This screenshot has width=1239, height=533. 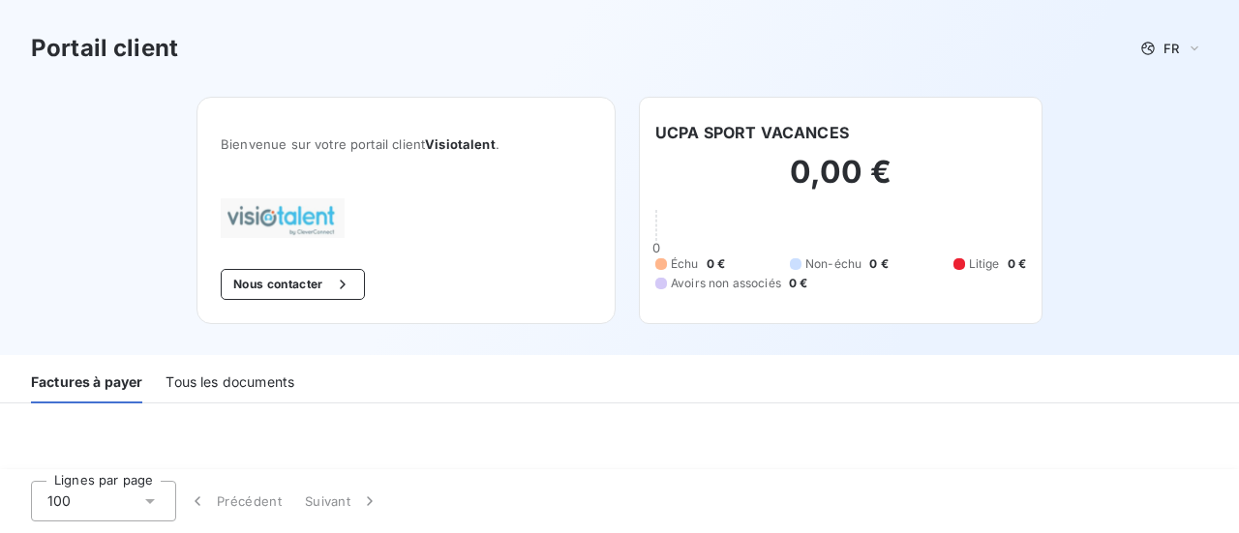 I want to click on span: FR, so click(x=1172, y=48).